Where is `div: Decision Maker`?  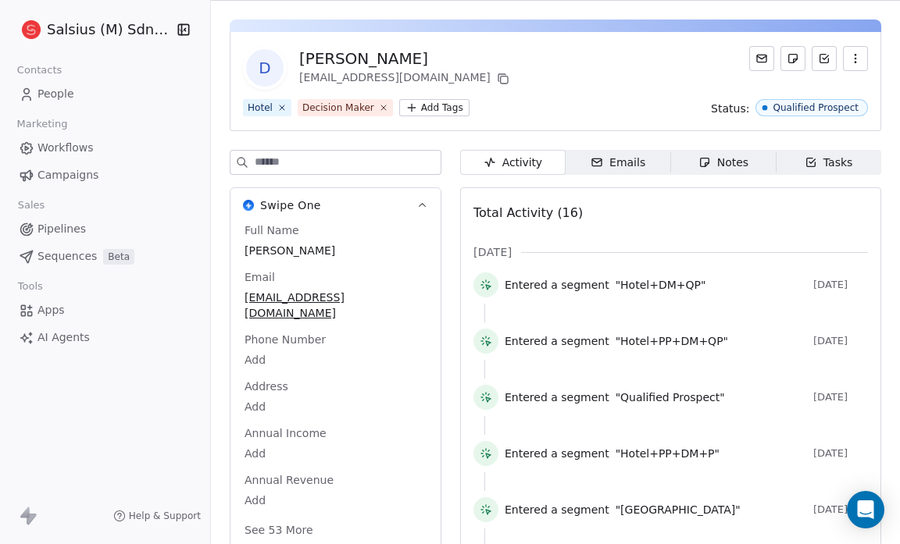 div: Decision Maker is located at coordinates (338, 108).